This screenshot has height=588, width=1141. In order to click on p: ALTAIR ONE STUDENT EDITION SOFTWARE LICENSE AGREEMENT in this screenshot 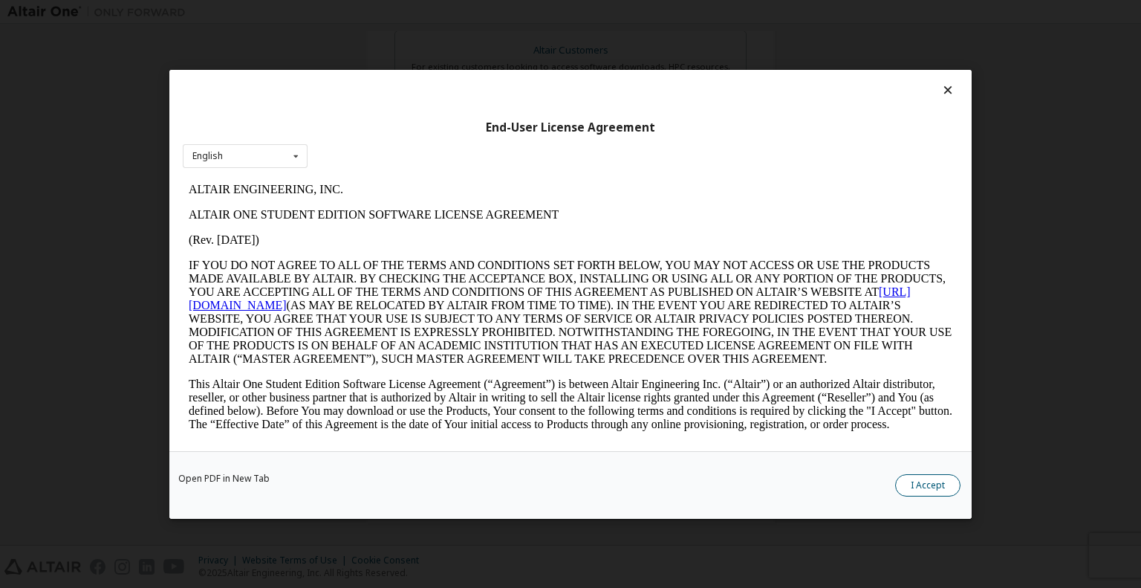, I will do `click(388, 38)`.